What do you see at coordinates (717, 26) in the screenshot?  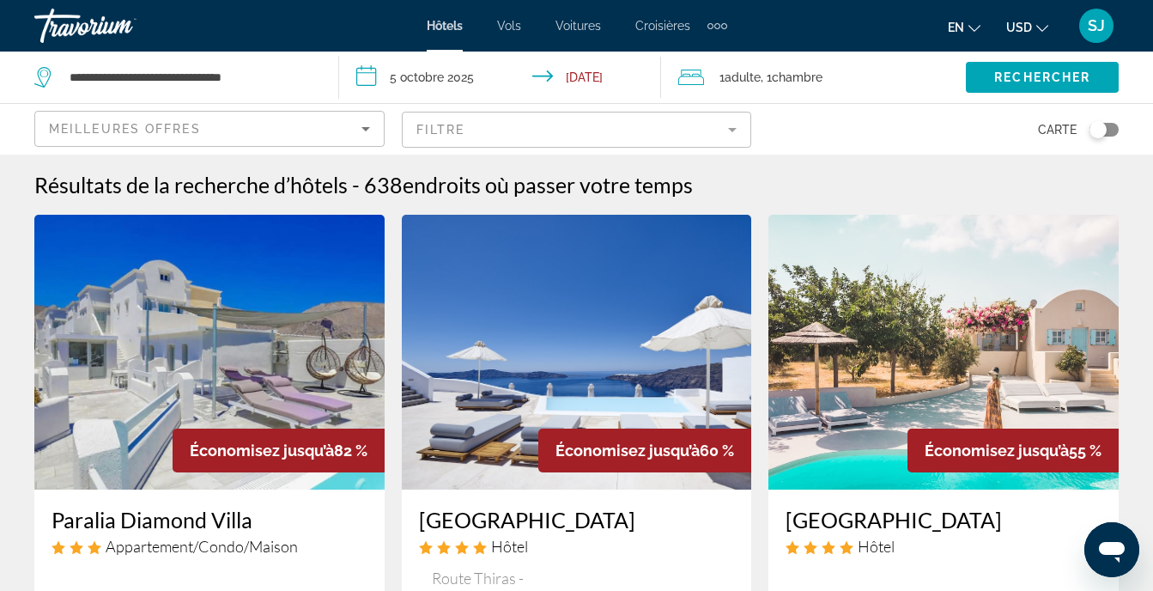 I see `button: Éléments de navigation supplémentaires` at bounding box center [717, 26].